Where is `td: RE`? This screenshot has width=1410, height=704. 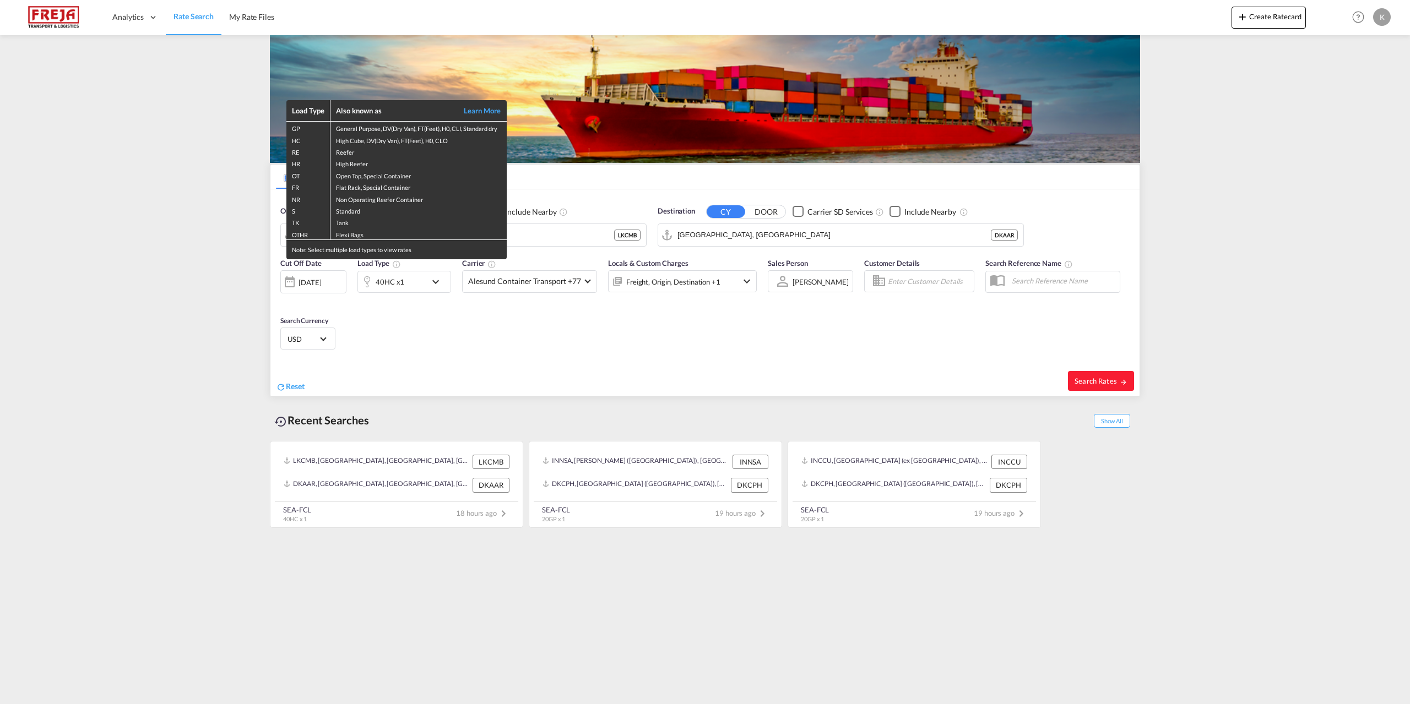 td: RE is located at coordinates (308, 151).